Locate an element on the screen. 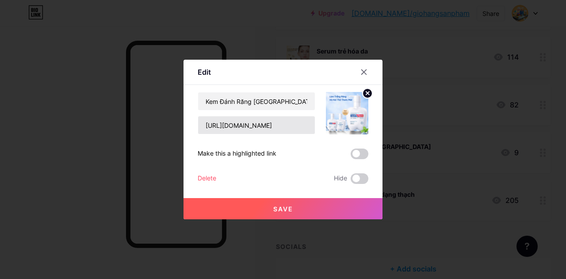 This screenshot has height=279, width=566. img: link_thumbnail is located at coordinates (347, 113).